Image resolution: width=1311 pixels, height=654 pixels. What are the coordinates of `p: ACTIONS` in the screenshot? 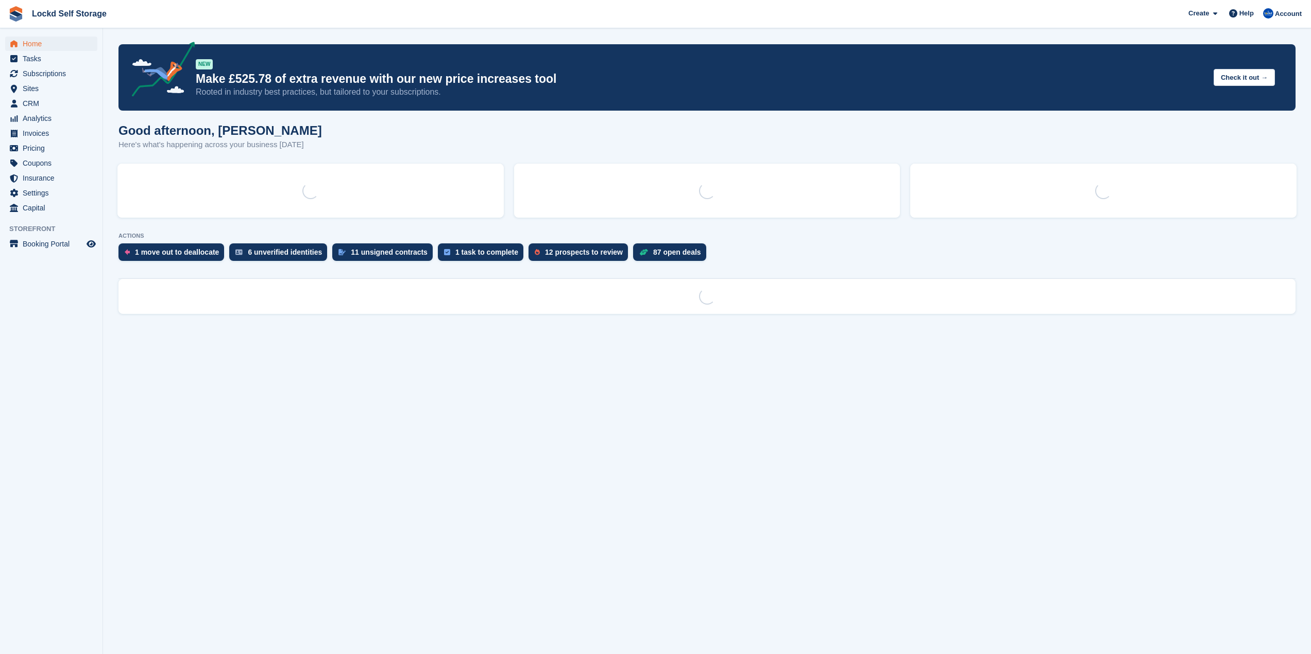 It's located at (706, 236).